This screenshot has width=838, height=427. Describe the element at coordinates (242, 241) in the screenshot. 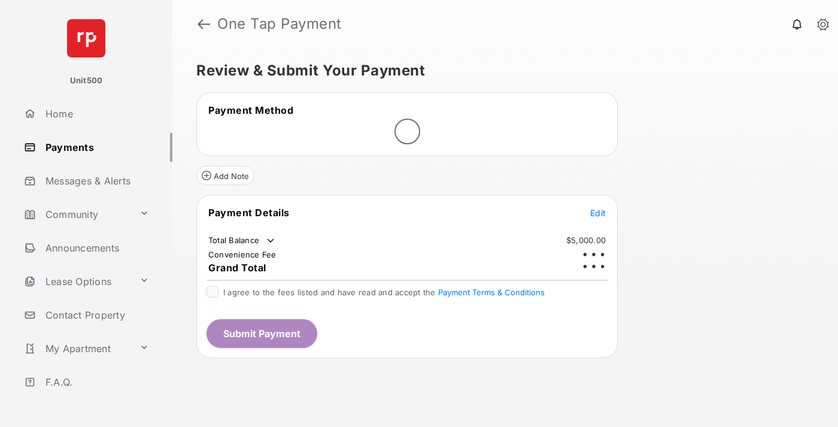

I see `td: Total Balance` at that location.